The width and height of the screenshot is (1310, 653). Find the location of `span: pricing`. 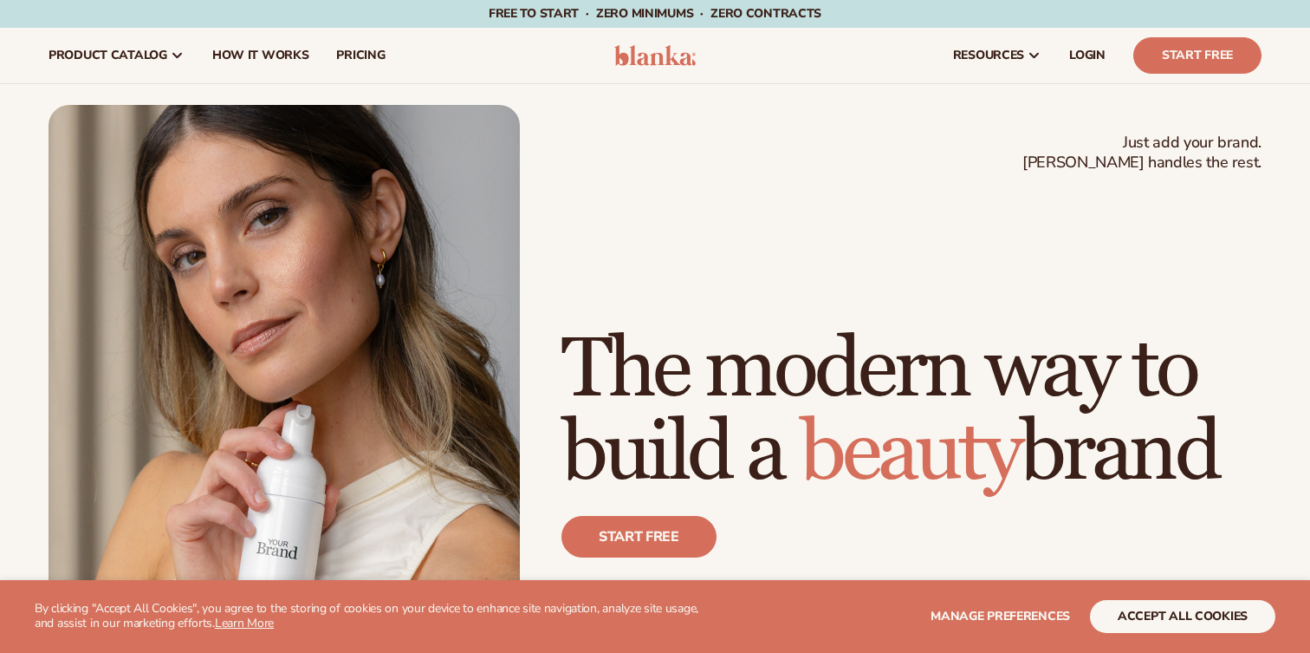

span: pricing is located at coordinates (361, 55).